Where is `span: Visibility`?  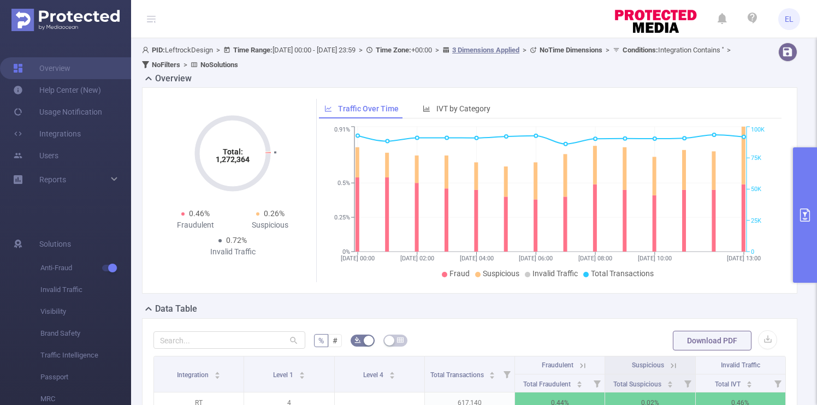
span: Visibility is located at coordinates (86, 312).